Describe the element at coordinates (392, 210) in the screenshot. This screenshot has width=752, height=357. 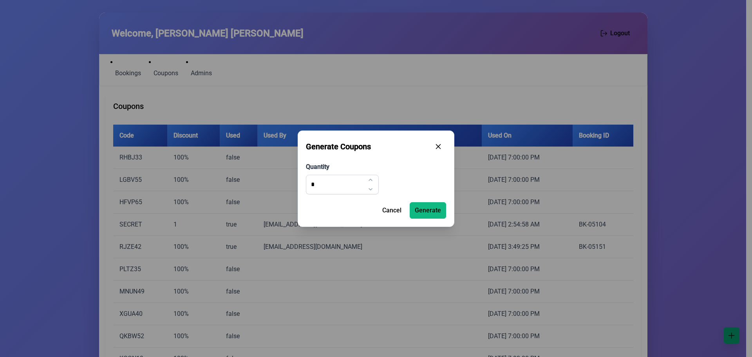
I see `span: Cancel` at that location.